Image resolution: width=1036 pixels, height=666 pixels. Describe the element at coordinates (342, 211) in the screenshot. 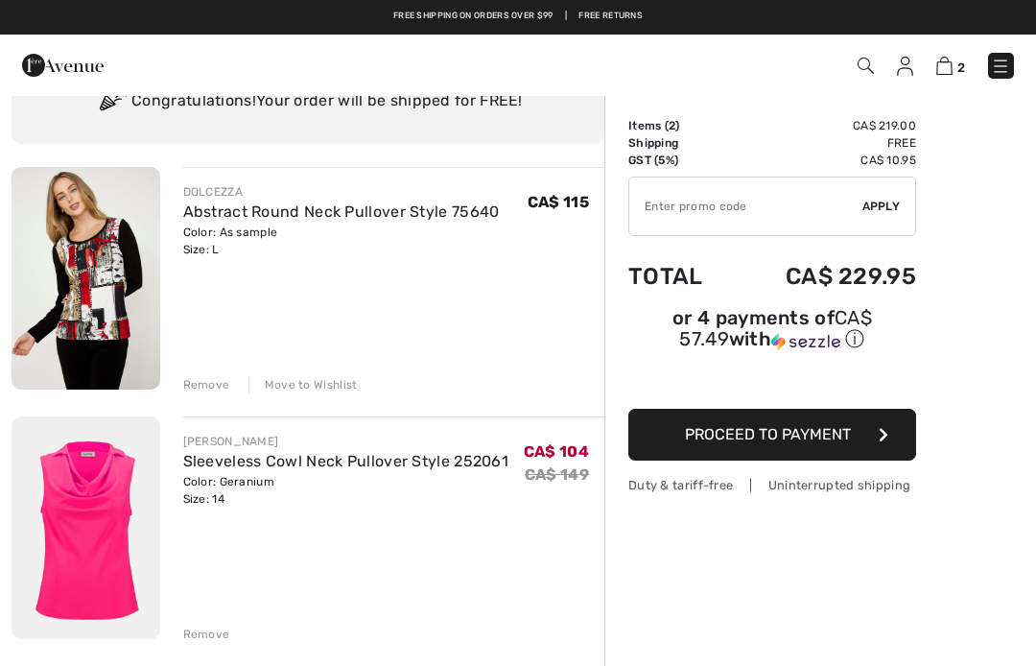

I see `a: Abstract Round Neck Pullover Style 75640` at that location.